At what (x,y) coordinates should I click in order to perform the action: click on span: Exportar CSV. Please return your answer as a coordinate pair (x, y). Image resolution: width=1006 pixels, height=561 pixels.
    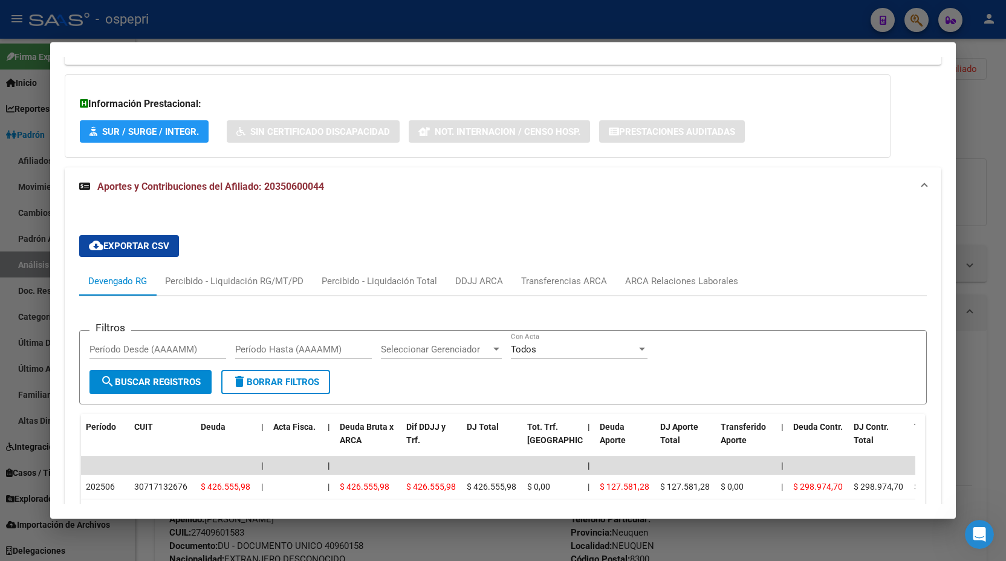
    Looking at the image, I should click on (129, 246).